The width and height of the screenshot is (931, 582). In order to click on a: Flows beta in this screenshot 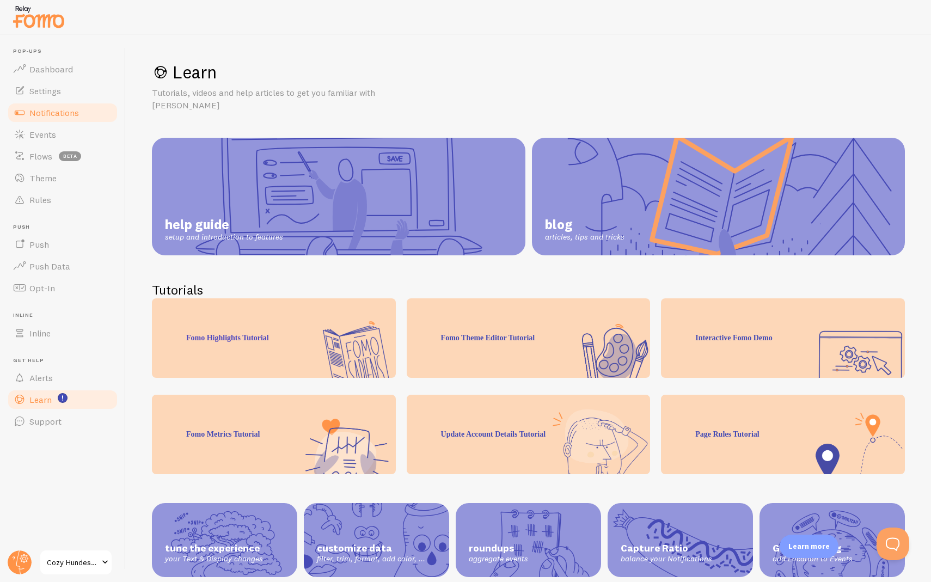, I will do `click(63, 156)`.